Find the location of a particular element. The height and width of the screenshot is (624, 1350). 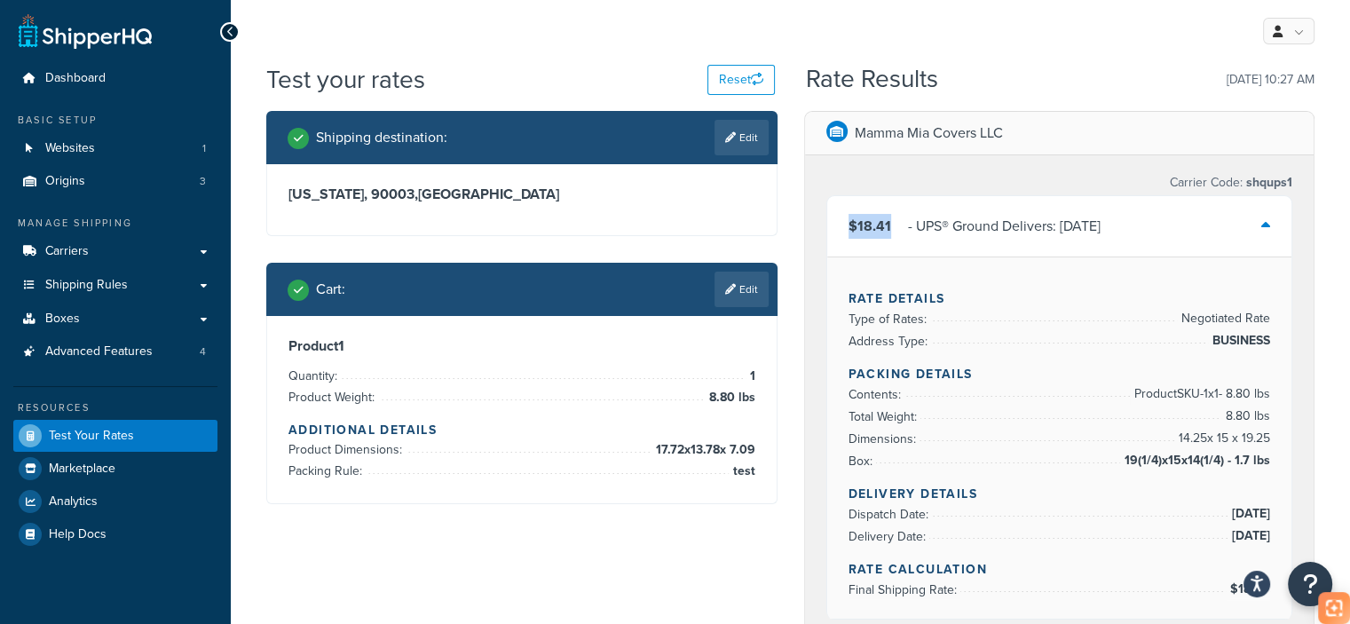

h3: Product 1 is located at coordinates (522, 346).